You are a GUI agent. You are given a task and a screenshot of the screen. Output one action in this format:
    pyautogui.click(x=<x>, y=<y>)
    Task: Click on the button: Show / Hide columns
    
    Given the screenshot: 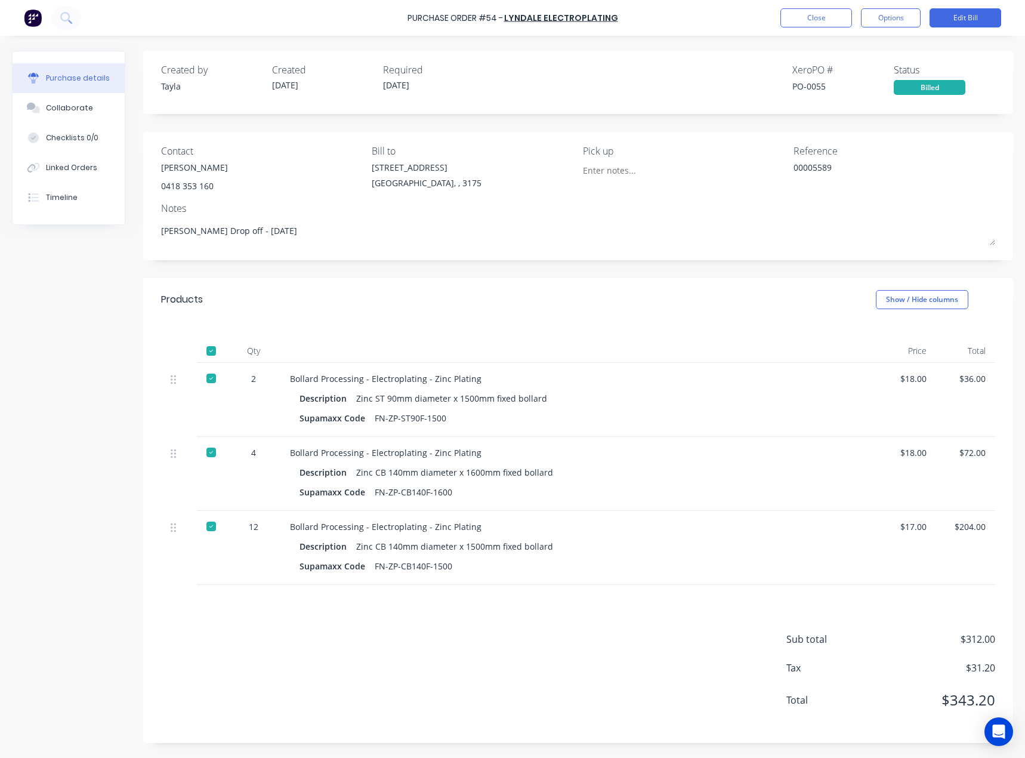 What is the action you would take?
    pyautogui.click(x=922, y=300)
    